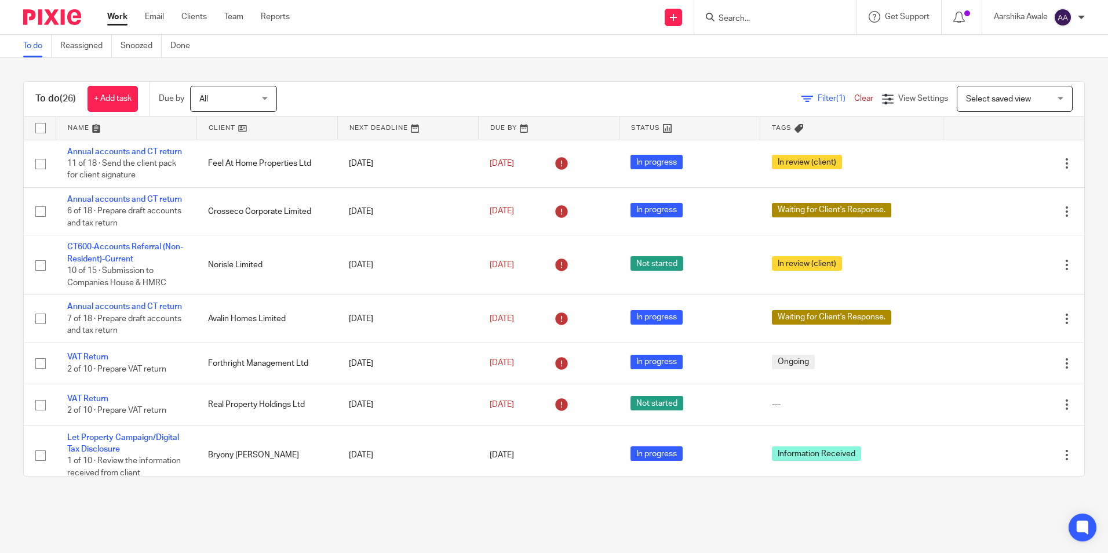  Describe the element at coordinates (841, 99) in the screenshot. I see `span: (1)` at that location.